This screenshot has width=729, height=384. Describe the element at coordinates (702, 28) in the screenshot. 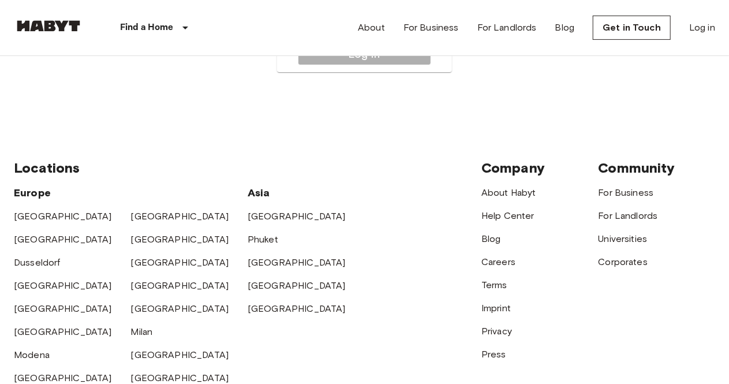

I see `a: Log in` at that location.